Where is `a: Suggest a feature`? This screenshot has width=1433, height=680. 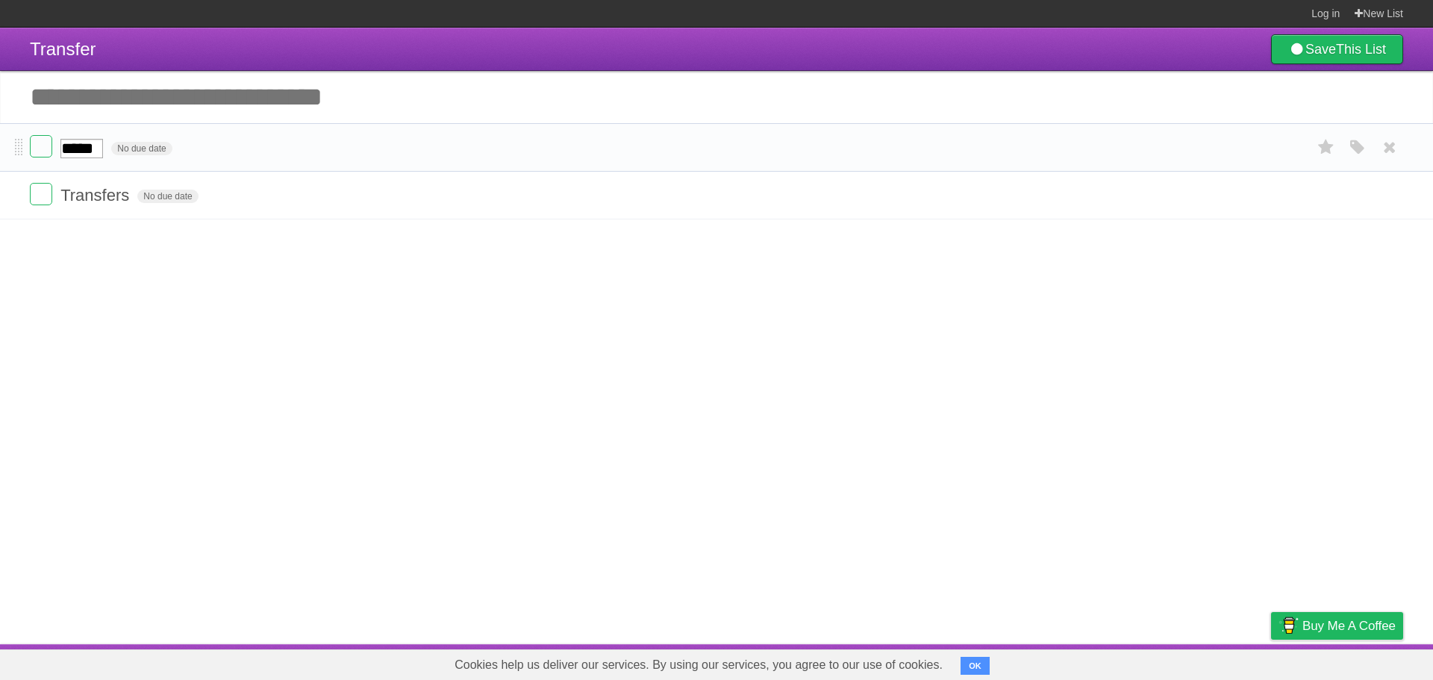 a: Suggest a feature is located at coordinates (1356, 662).